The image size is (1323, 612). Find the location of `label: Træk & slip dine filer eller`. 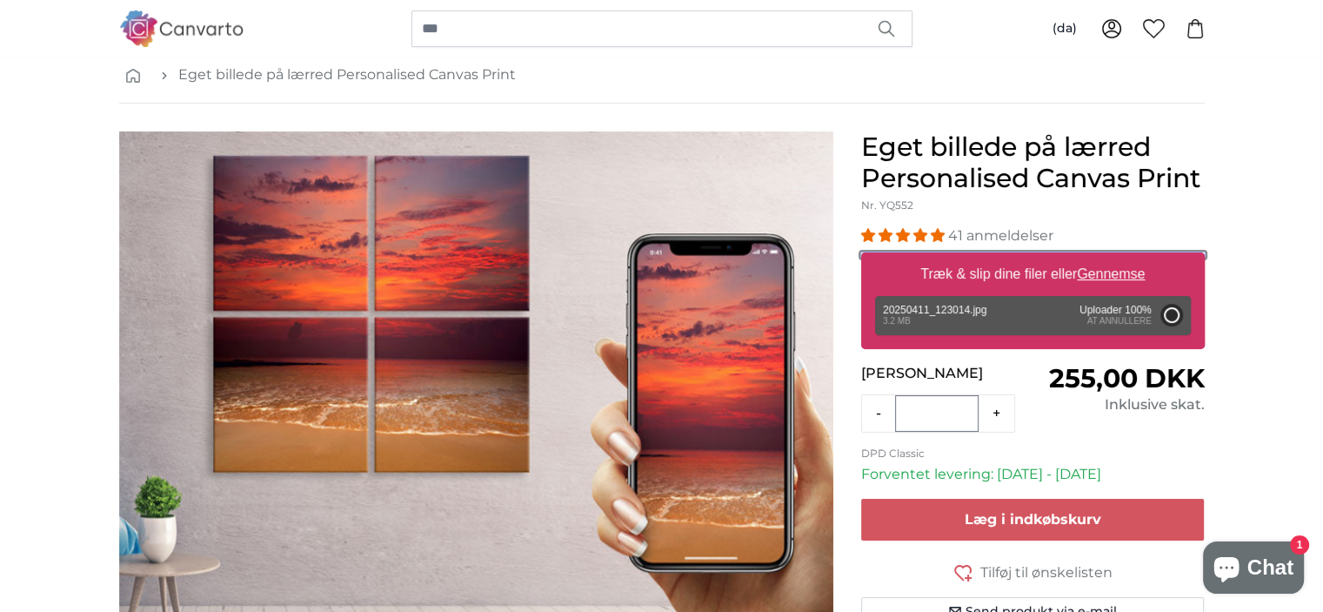

label: Træk & slip dine filer eller is located at coordinates (1033, 274).